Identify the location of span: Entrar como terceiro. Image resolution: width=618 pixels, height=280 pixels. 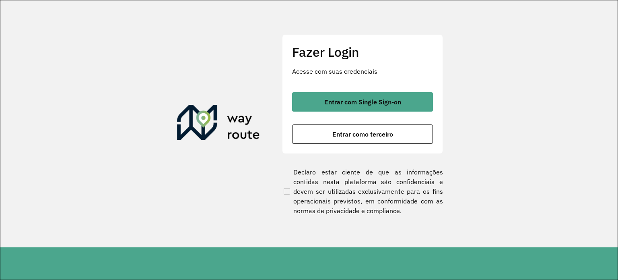
(363, 134).